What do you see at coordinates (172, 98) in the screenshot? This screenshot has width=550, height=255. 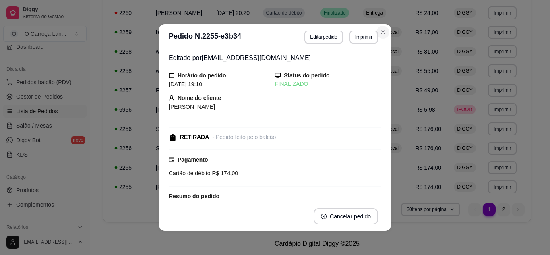 I see `span: user` at bounding box center [172, 98].